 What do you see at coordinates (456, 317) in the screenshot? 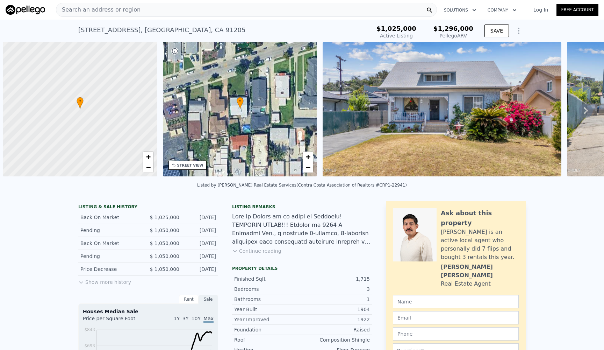
I see `input: Email` at bounding box center [456, 317].